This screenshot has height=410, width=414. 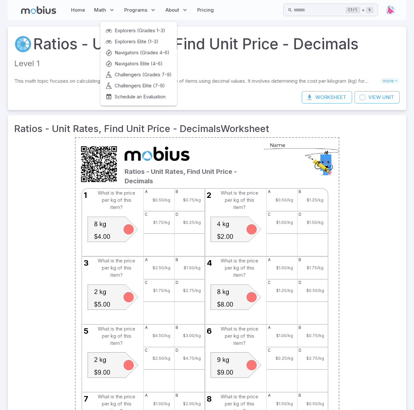 What do you see at coordinates (139, 53) in the screenshot?
I see `a: Navigators (Grades 4-6)` at bounding box center [139, 53].